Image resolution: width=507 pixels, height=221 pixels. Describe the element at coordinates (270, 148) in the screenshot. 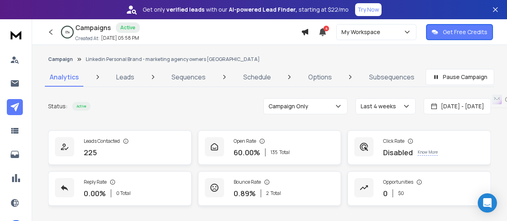

I see `a: Open Rate60.00%135Total` at that location.